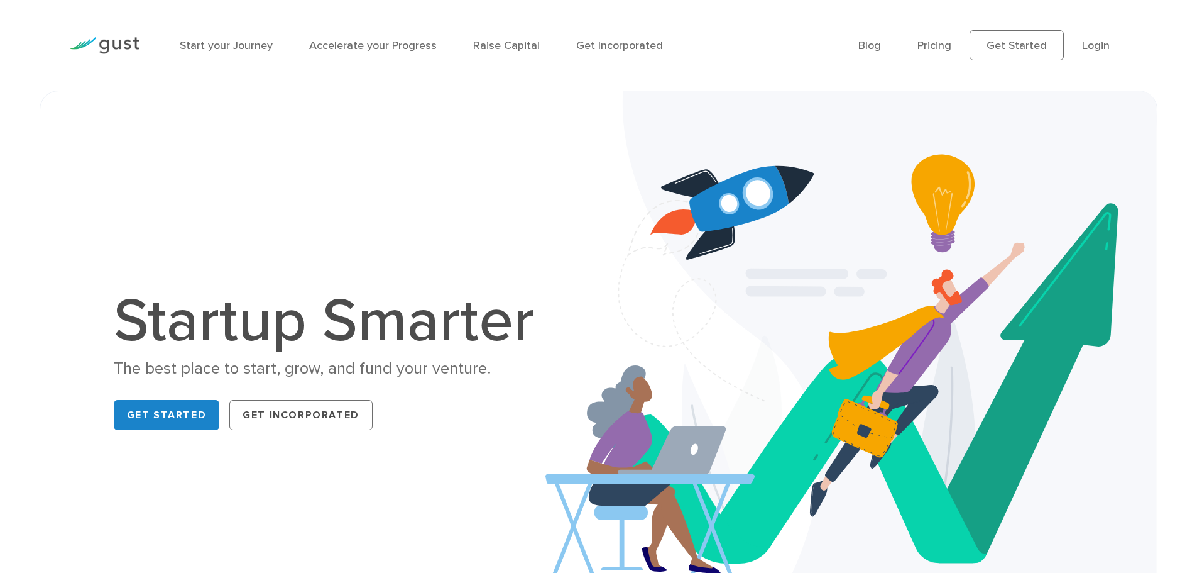 The height and width of the screenshot is (573, 1197). What do you see at coordinates (104, 45) in the screenshot?
I see `img: Gust Logo` at bounding box center [104, 45].